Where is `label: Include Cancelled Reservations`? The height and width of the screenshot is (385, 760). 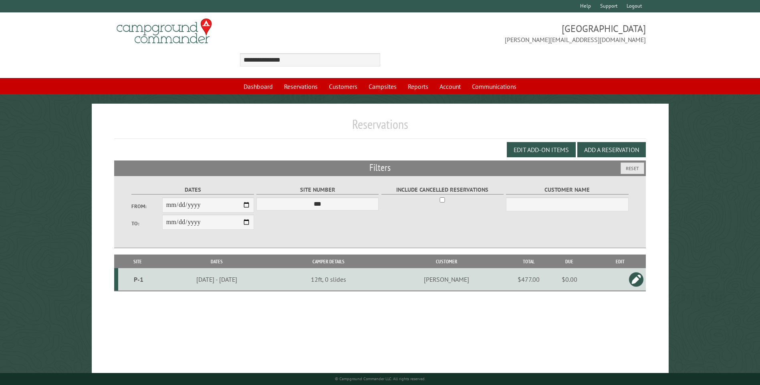
label: Include Cancelled Reservations is located at coordinates (442, 190).